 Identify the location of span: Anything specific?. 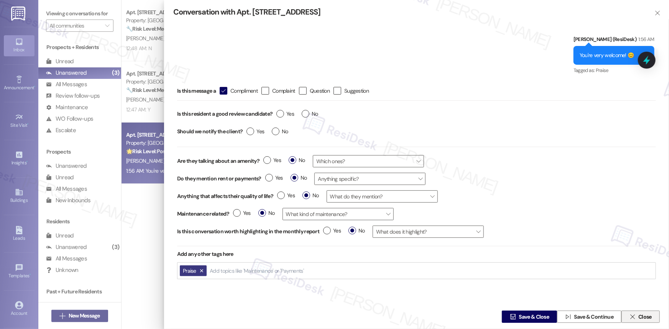
(370, 179).